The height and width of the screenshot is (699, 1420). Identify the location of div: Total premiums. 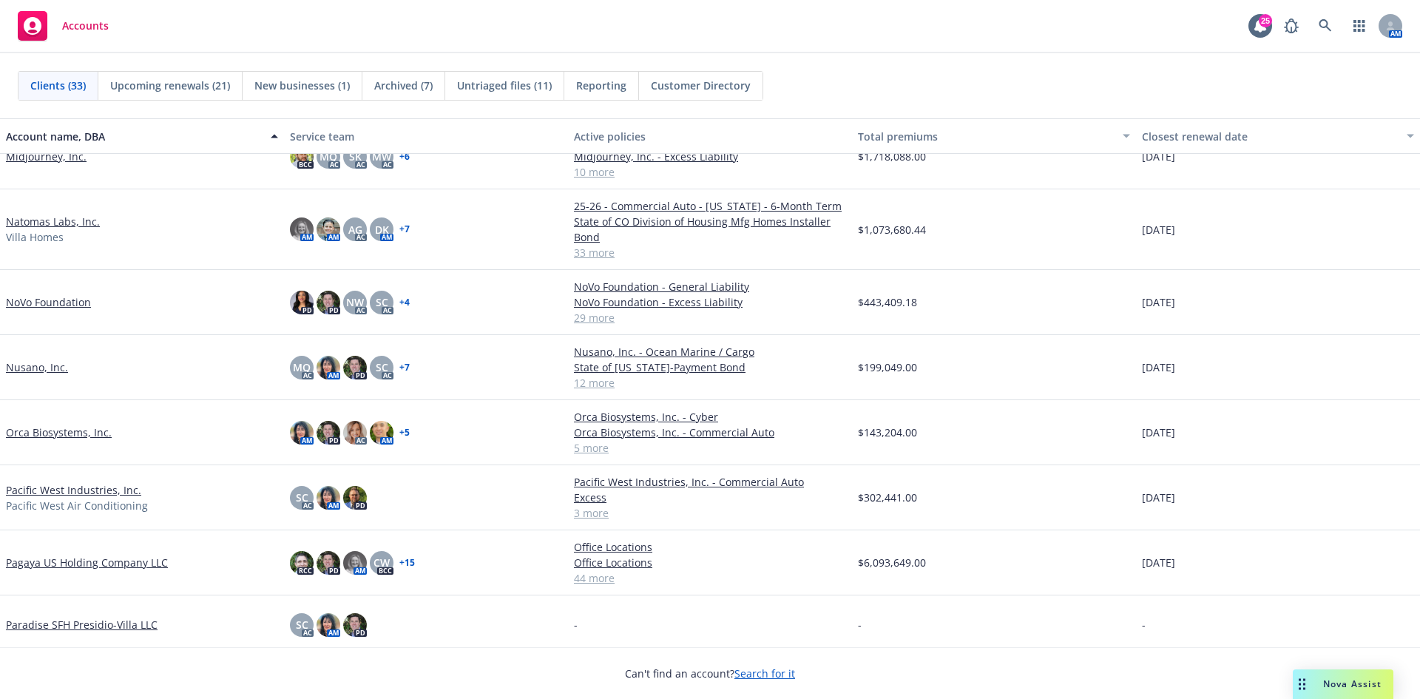
(986, 136).